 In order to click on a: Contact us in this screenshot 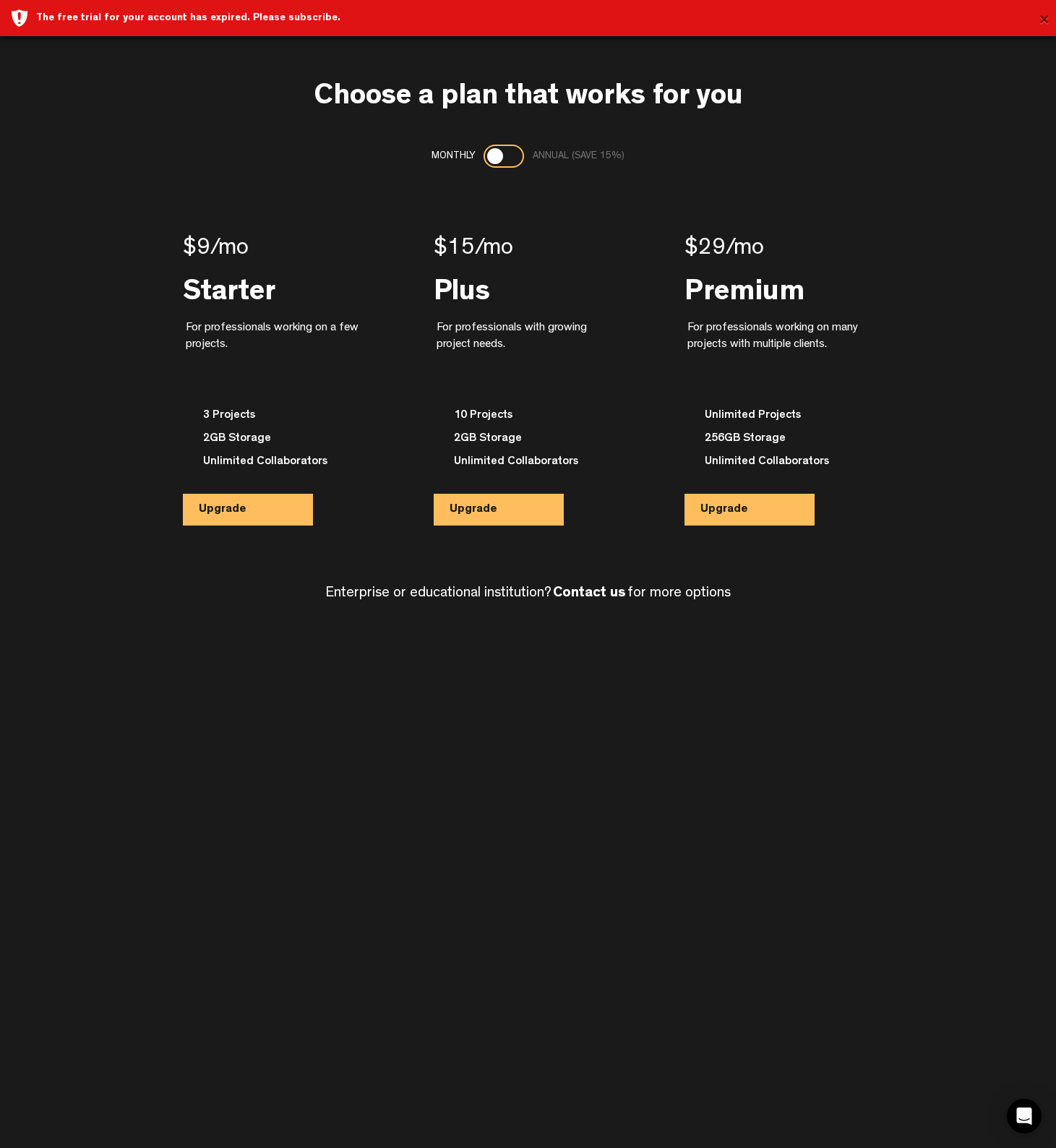, I will do `click(588, 593)`.